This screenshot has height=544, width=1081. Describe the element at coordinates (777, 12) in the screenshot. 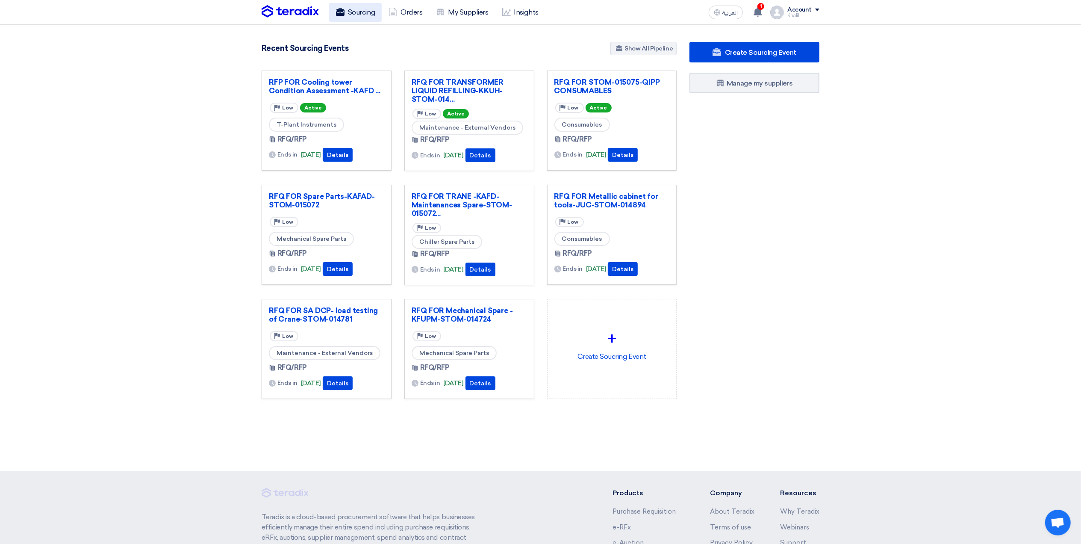

I see `img: profile_test.png` at that location.